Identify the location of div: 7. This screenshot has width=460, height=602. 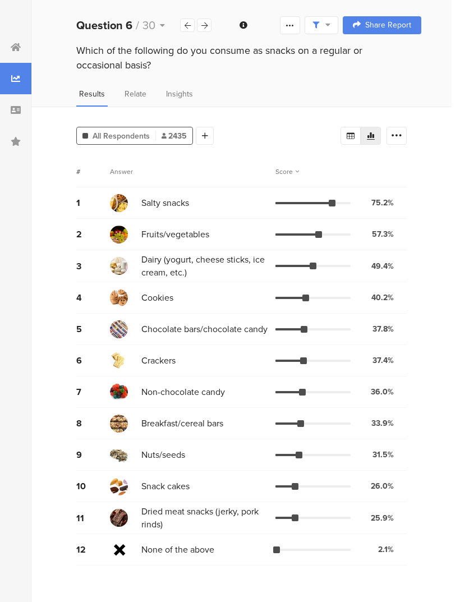
(93, 392).